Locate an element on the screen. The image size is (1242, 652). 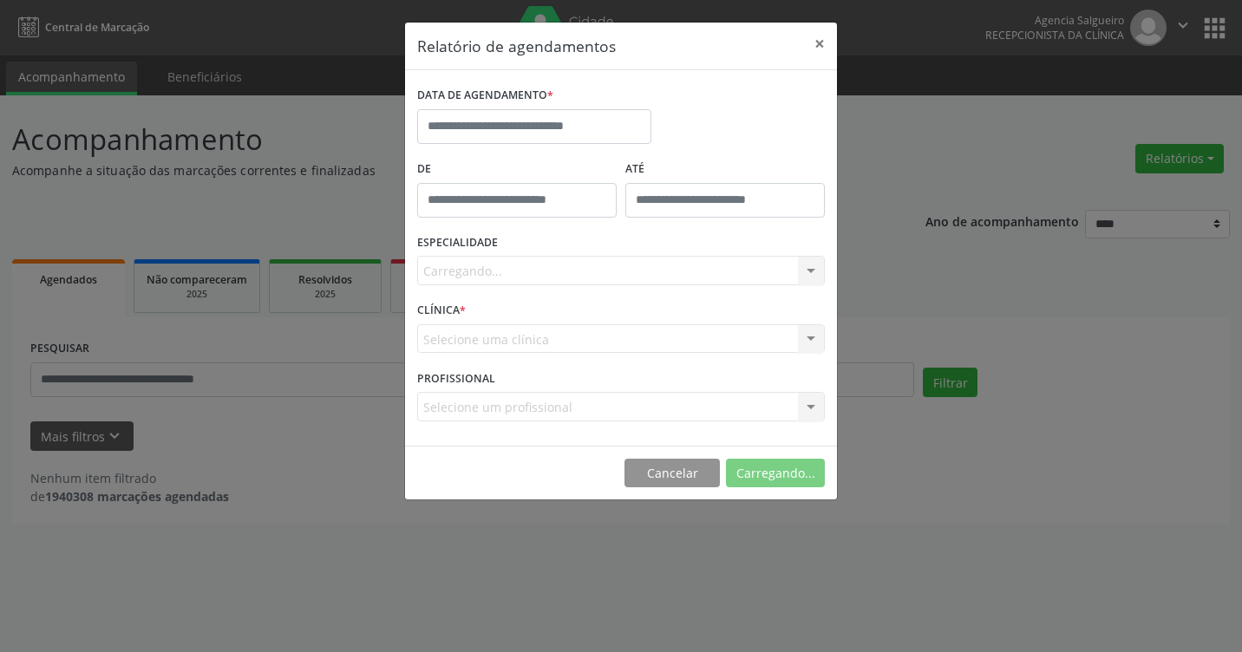
button: Cancelar is located at coordinates (672, 474).